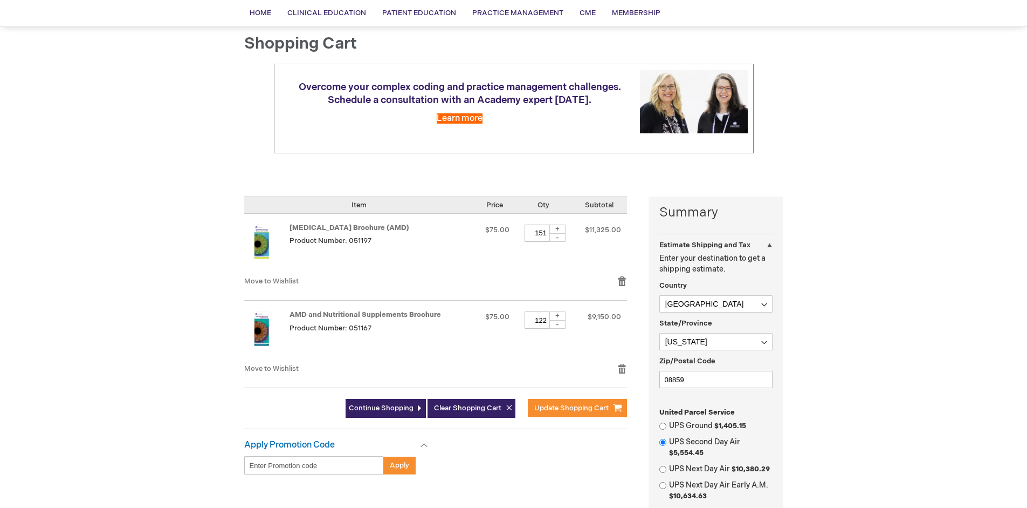 The image size is (1027, 508). What do you see at coordinates (460, 118) in the screenshot?
I see `span: Learn more` at bounding box center [460, 118].